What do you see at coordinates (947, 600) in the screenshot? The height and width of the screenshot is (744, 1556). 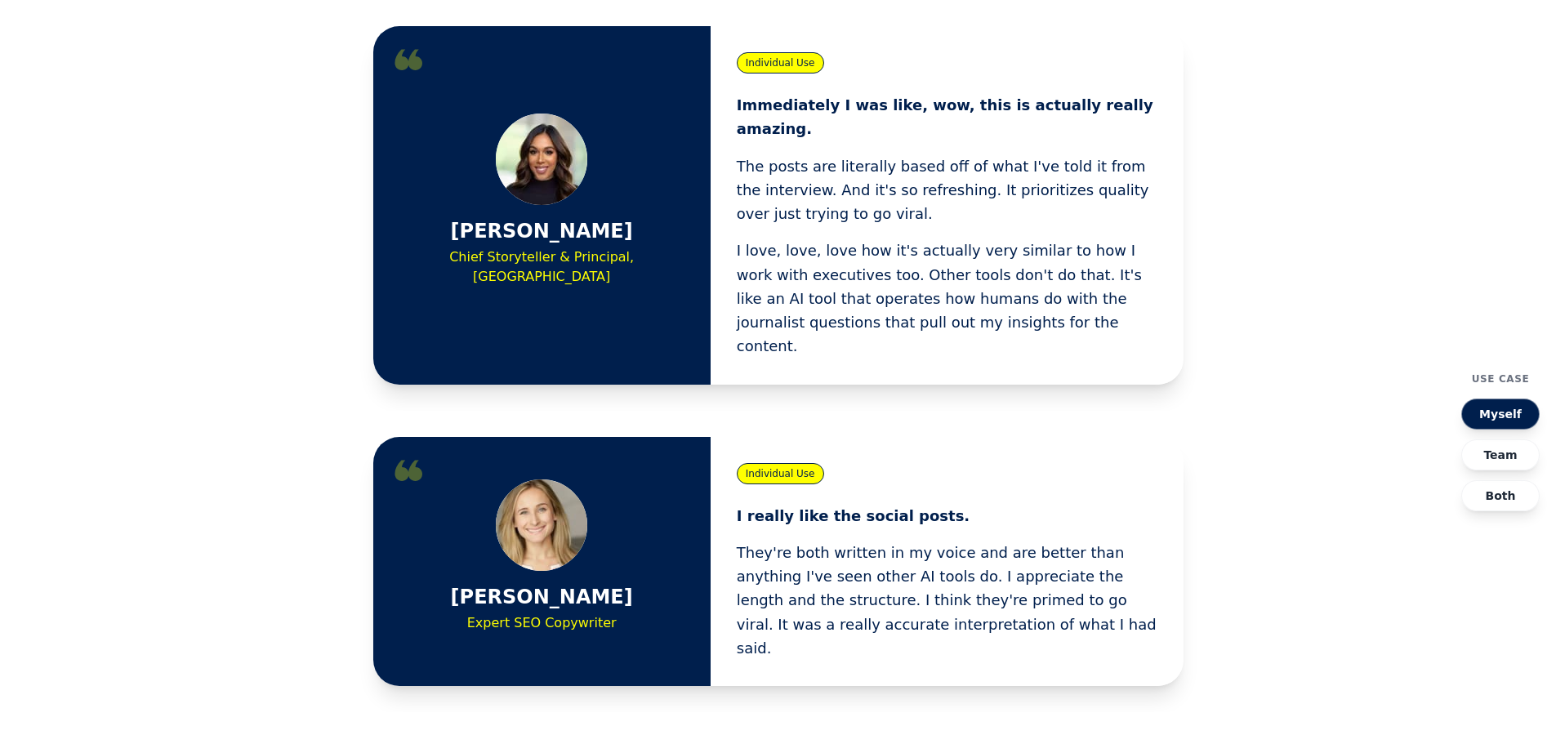 I see `p: They're both written in my voice and are better than anything I've seen other AI tools do. I appr...` at bounding box center [947, 600].